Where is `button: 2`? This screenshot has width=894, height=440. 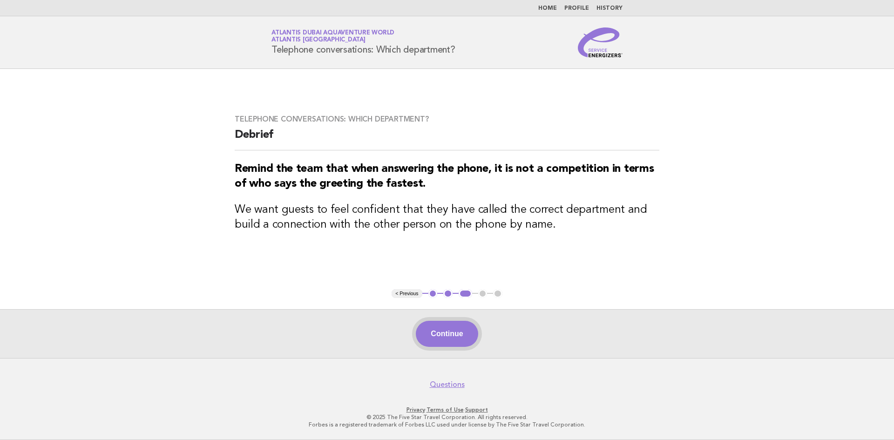 button: 2 is located at coordinates (448, 294).